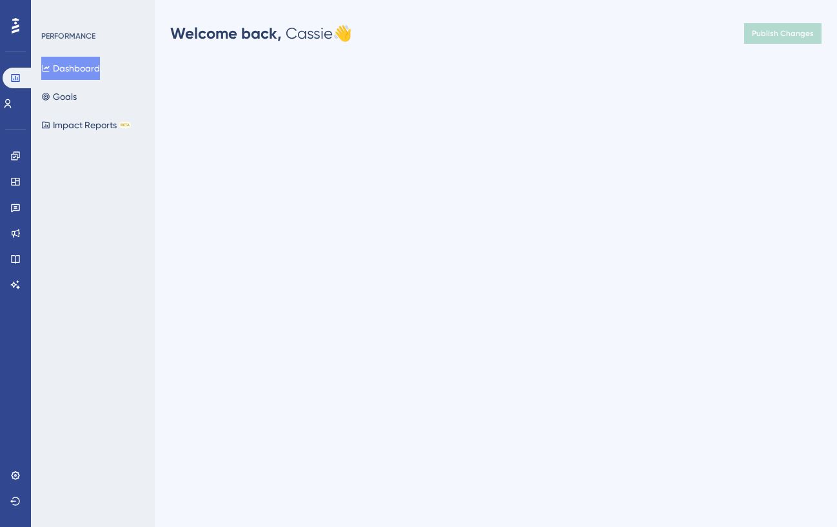 Image resolution: width=837 pixels, height=527 pixels. What do you see at coordinates (59, 97) in the screenshot?
I see `button: Goals` at bounding box center [59, 97].